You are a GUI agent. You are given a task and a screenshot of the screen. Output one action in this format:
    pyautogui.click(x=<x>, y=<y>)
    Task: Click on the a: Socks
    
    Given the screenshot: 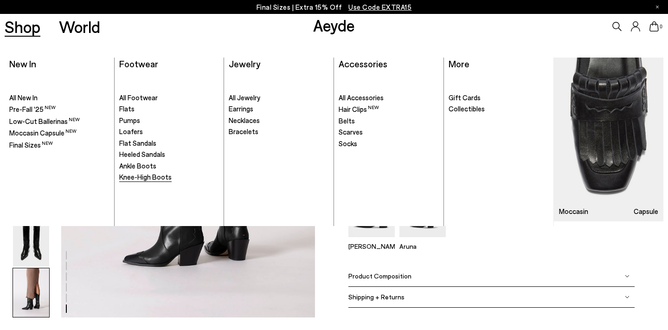 What is the action you would take?
    pyautogui.click(x=389, y=144)
    